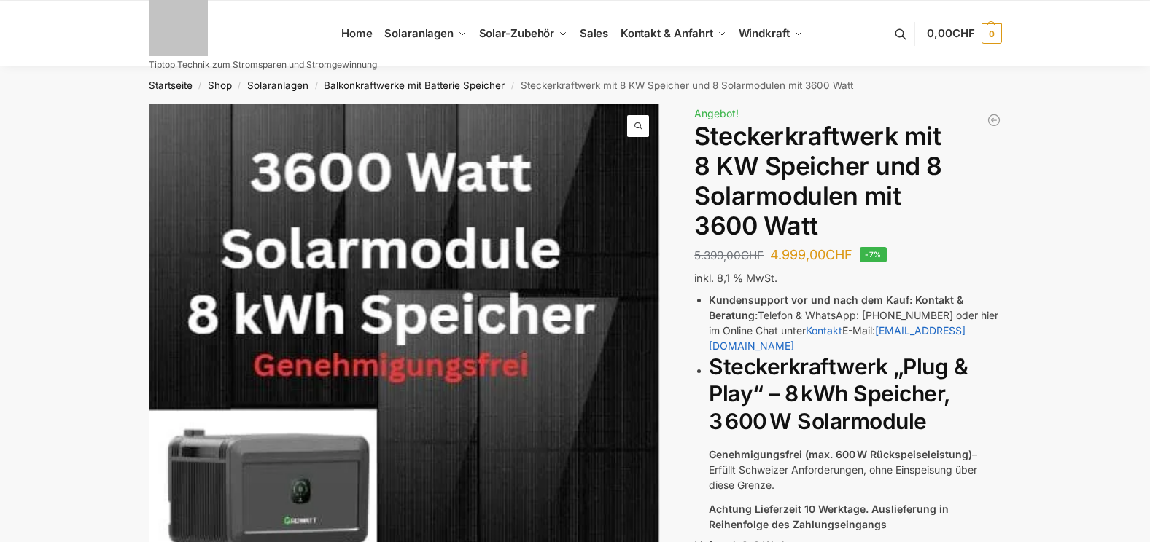 The image size is (1150, 542). Describe the element at coordinates (575, 85) in the screenshot. I see `nav: Breadcrumb` at that location.